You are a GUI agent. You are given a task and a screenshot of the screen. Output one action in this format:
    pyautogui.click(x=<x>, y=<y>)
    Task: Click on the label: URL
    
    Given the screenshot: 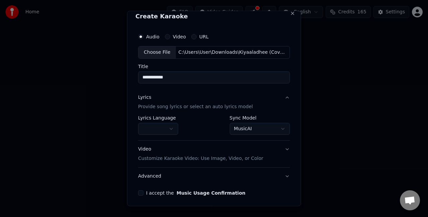 What is the action you would take?
    pyautogui.click(x=204, y=37)
    